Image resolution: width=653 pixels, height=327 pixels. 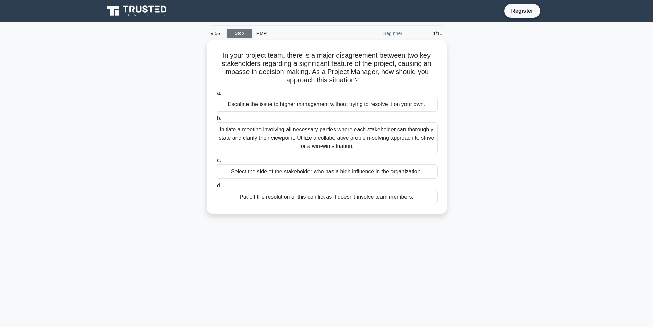 What do you see at coordinates (217, 33) in the screenshot?
I see `div: 9:56` at bounding box center [217, 33].